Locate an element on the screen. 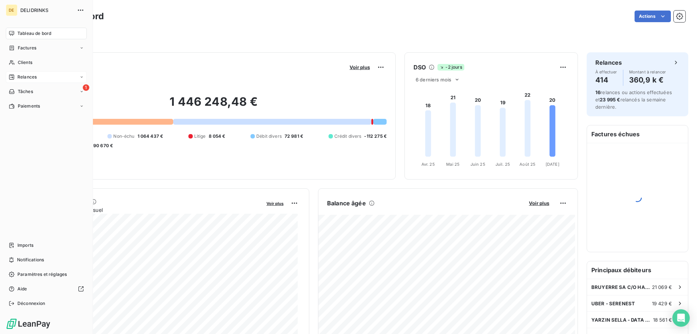  span: Relances is located at coordinates (27, 77).